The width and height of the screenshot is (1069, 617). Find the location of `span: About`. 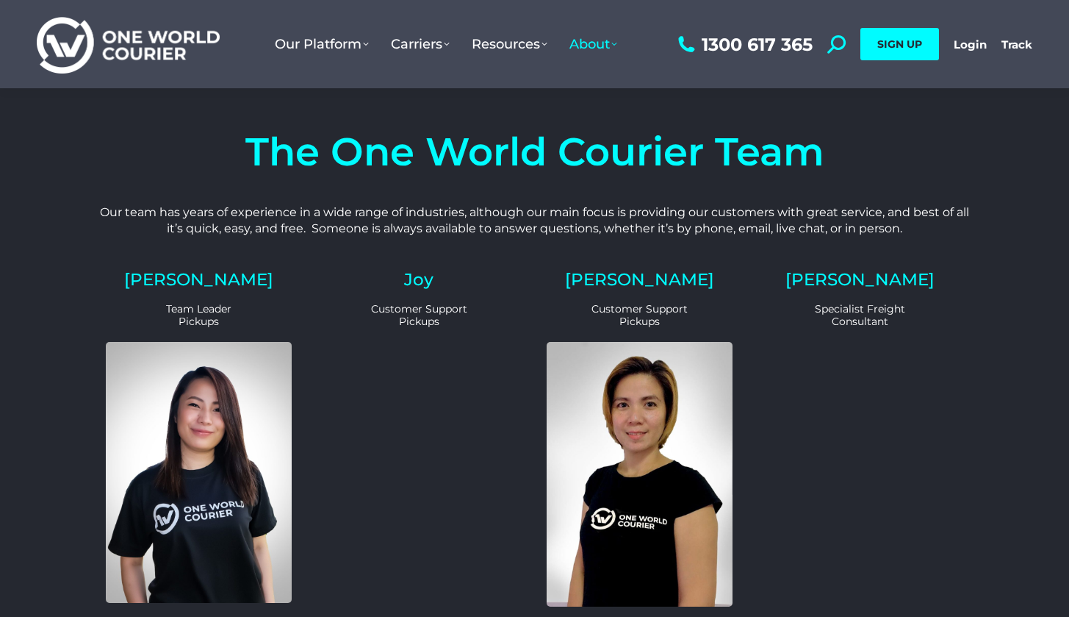

span: About is located at coordinates (593, 44).